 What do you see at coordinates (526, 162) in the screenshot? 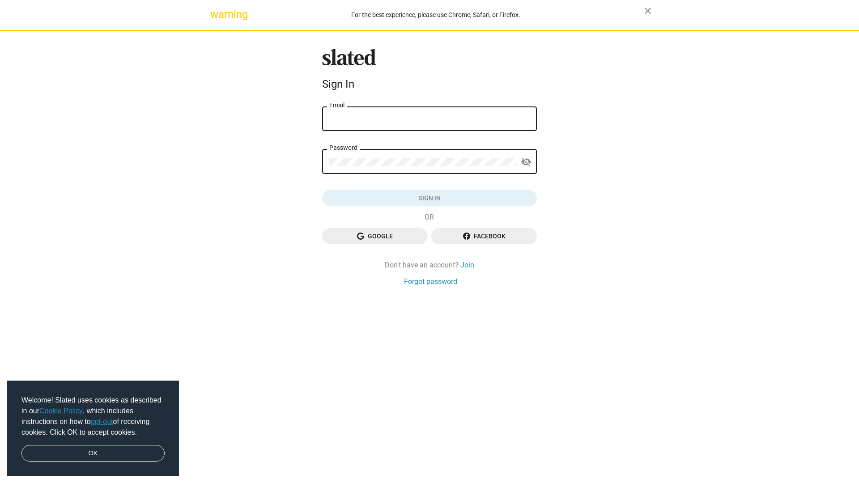
I see `button: Show password` at bounding box center [526, 162].